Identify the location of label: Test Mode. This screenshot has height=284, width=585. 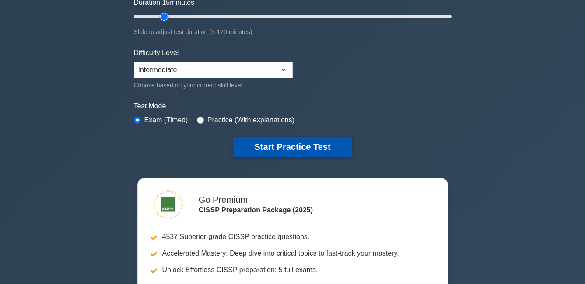
(293, 106).